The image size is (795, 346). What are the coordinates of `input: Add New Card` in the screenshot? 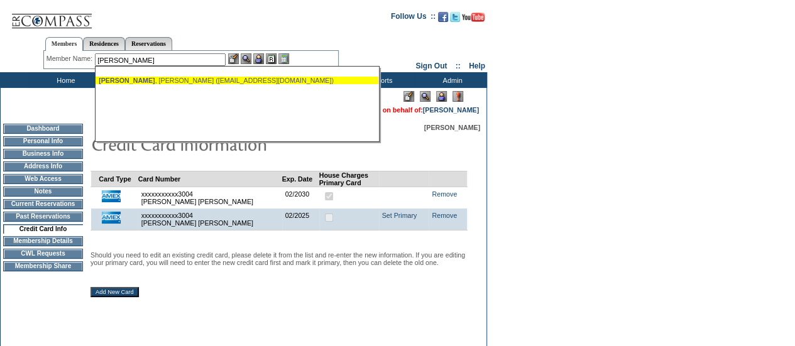 It's located at (114, 292).